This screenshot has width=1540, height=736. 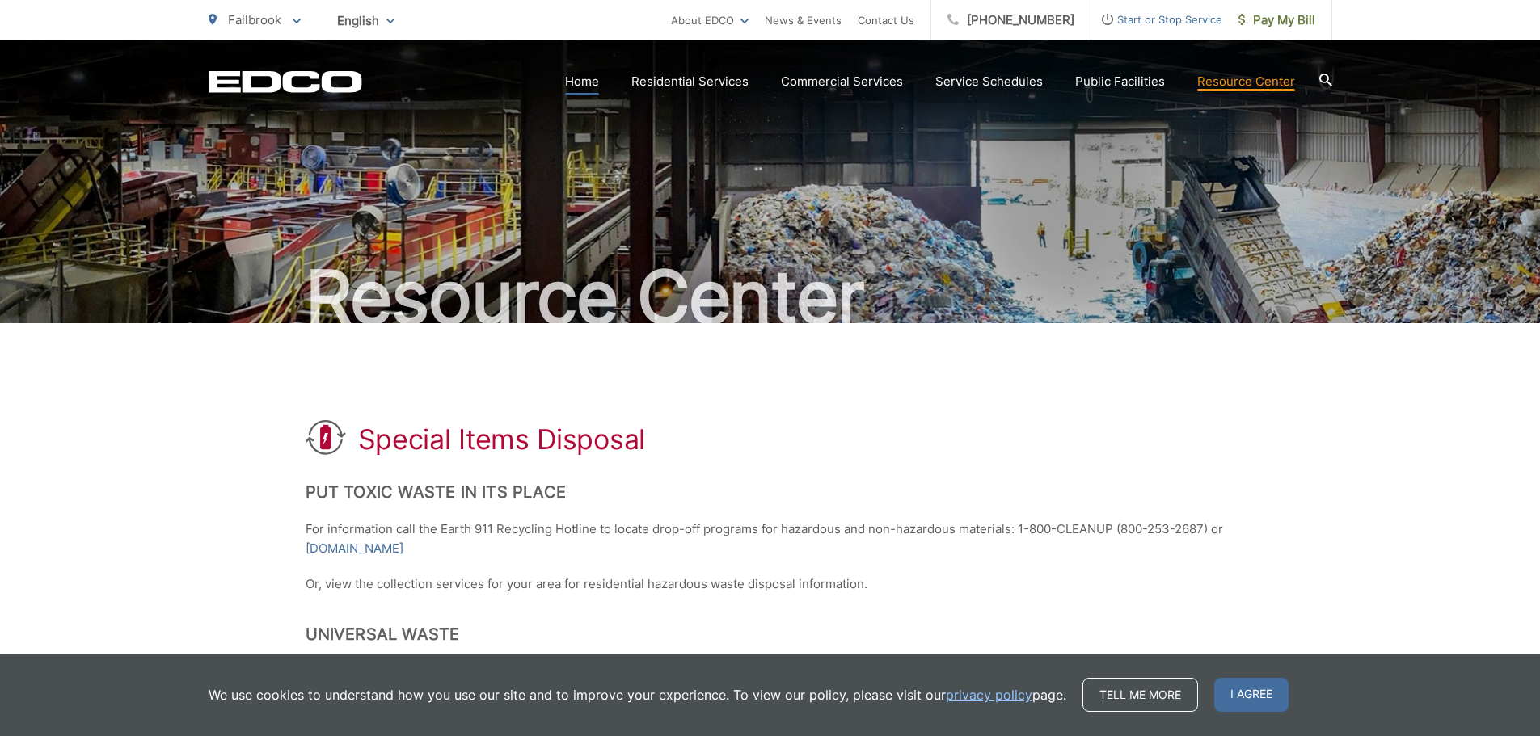 I want to click on a: Commercial Services, so click(x=841, y=82).